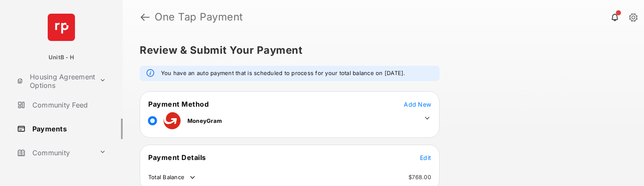 This screenshot has width=644, height=186. I want to click on h5: Review & Submit Your Payment, so click(380, 50).